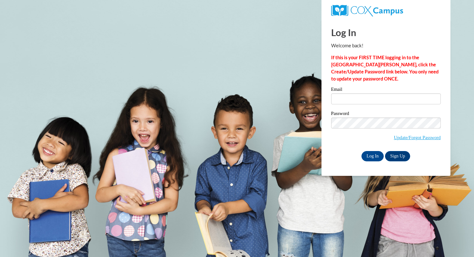  What do you see at coordinates (386, 114) in the screenshot?
I see `label: Password` at bounding box center [386, 114].